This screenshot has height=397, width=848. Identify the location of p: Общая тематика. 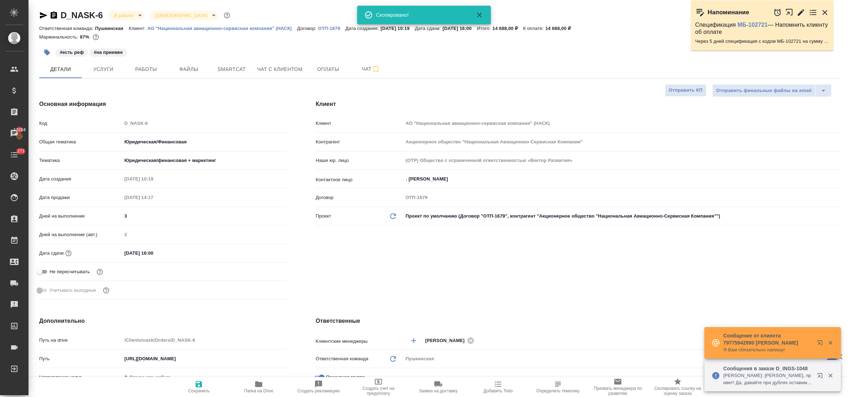
(81, 142).